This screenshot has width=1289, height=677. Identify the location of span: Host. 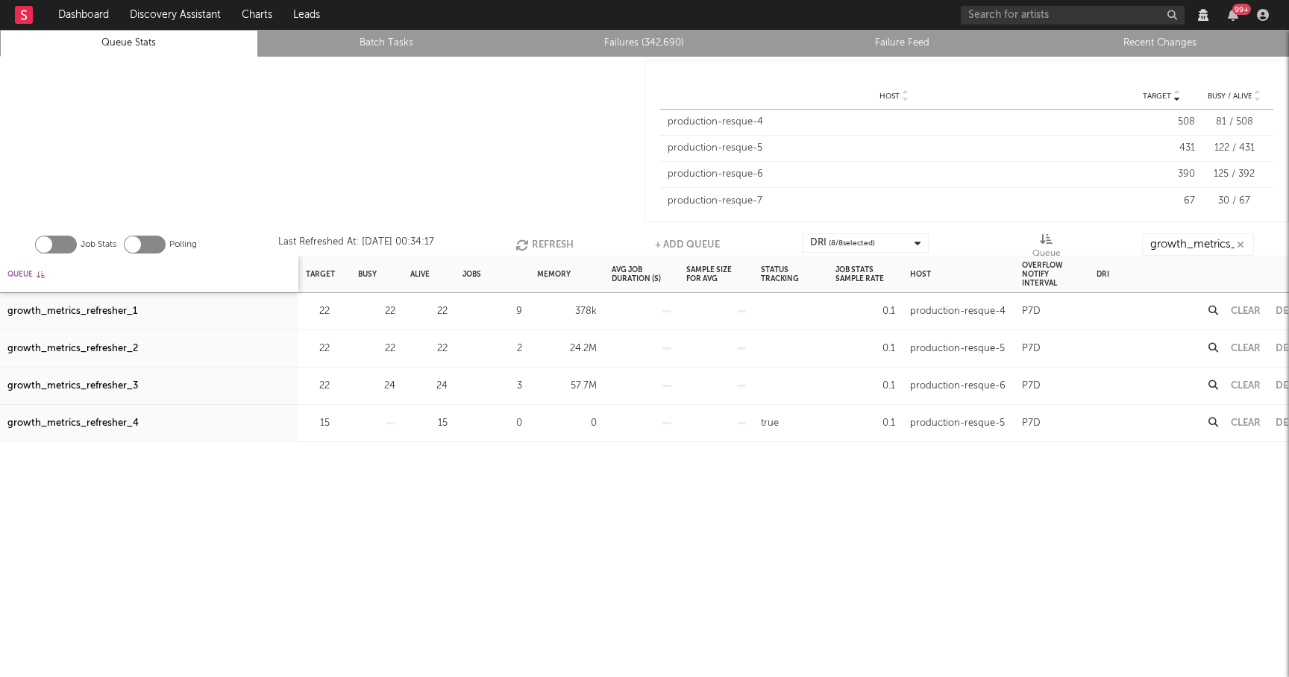
(889, 96).